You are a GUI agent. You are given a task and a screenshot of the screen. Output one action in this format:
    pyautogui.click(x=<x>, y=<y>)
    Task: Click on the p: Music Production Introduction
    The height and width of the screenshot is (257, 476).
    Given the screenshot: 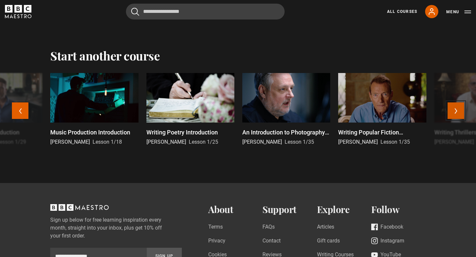 What is the action you would take?
    pyautogui.click(x=90, y=132)
    